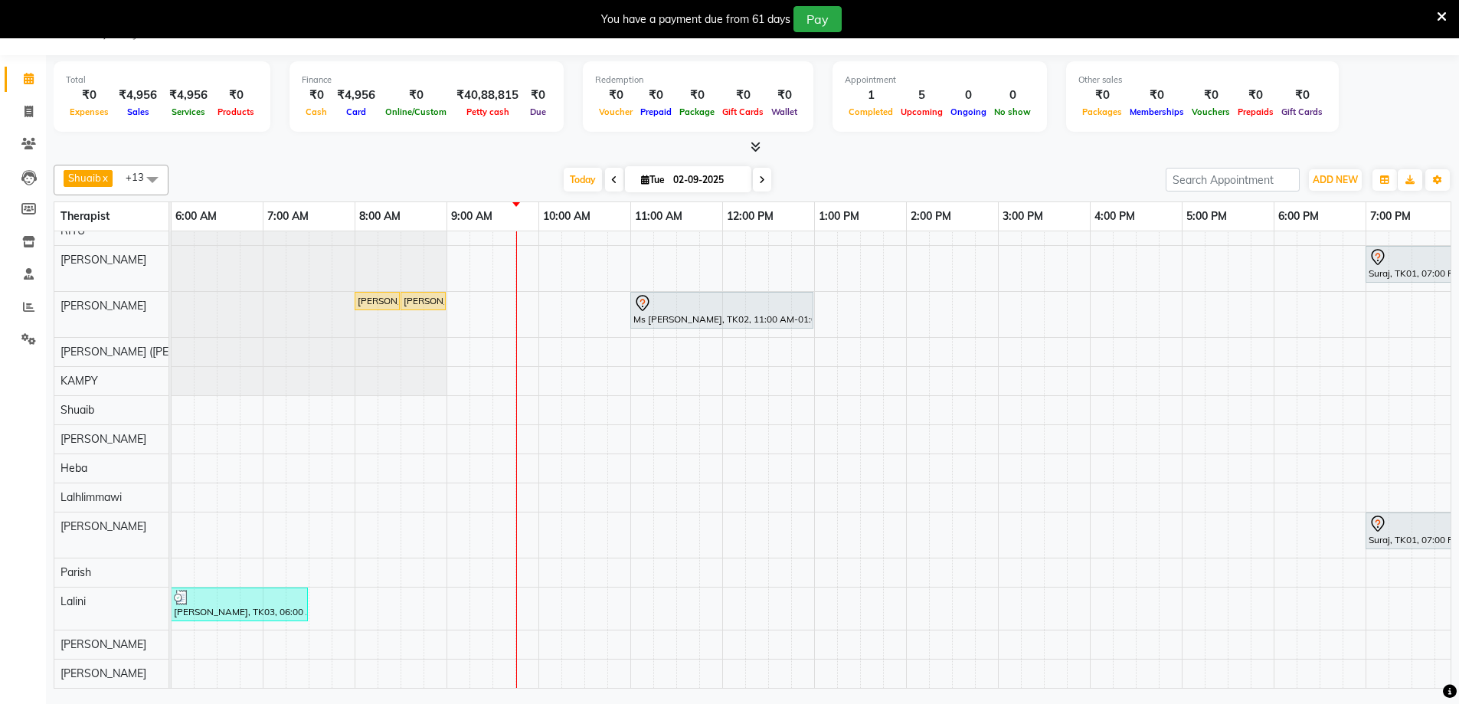 Image resolution: width=1459 pixels, height=704 pixels. I want to click on a: 4:00 PM, so click(1114, 216).